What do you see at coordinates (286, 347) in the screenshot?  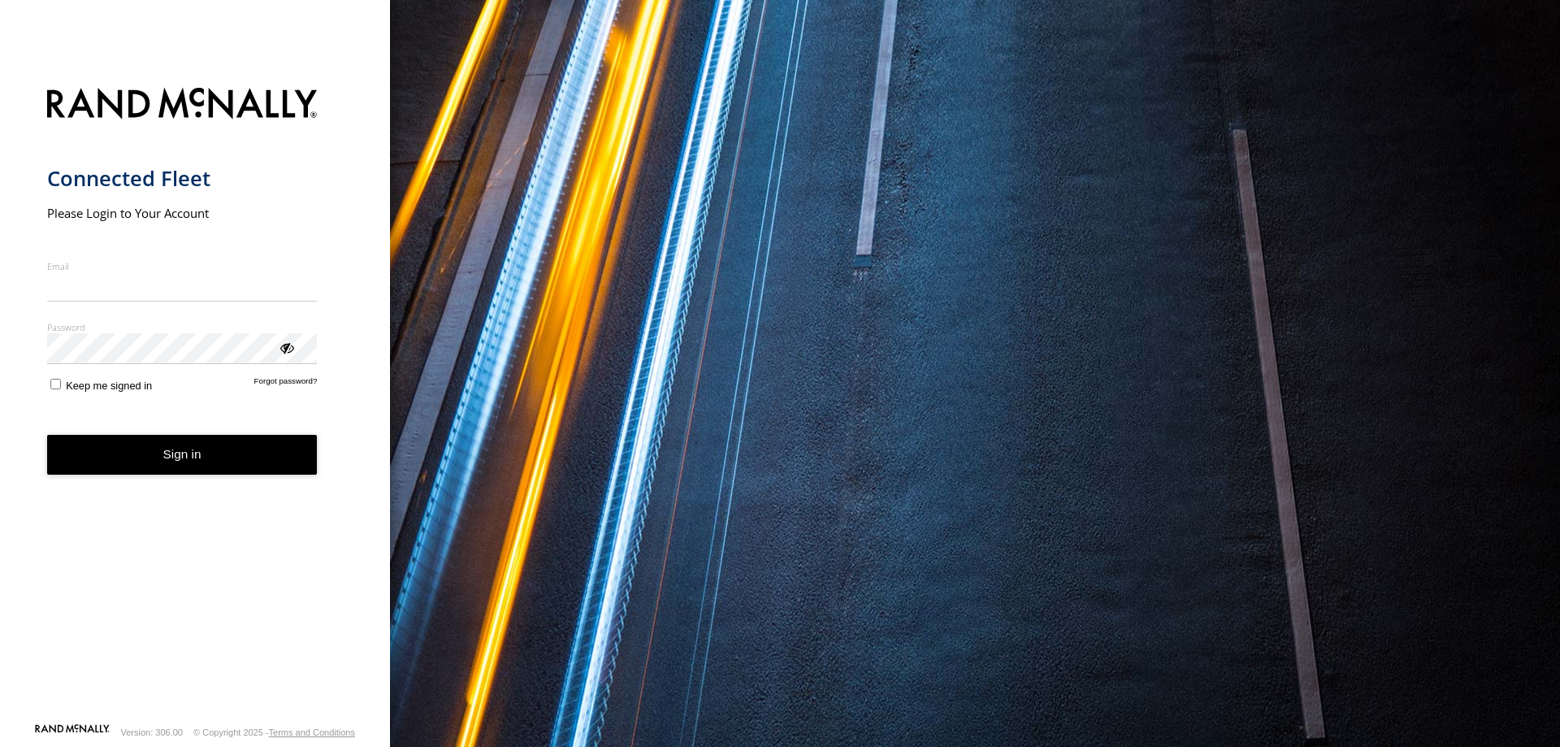 I see `div: ViewPassword` at bounding box center [286, 347].